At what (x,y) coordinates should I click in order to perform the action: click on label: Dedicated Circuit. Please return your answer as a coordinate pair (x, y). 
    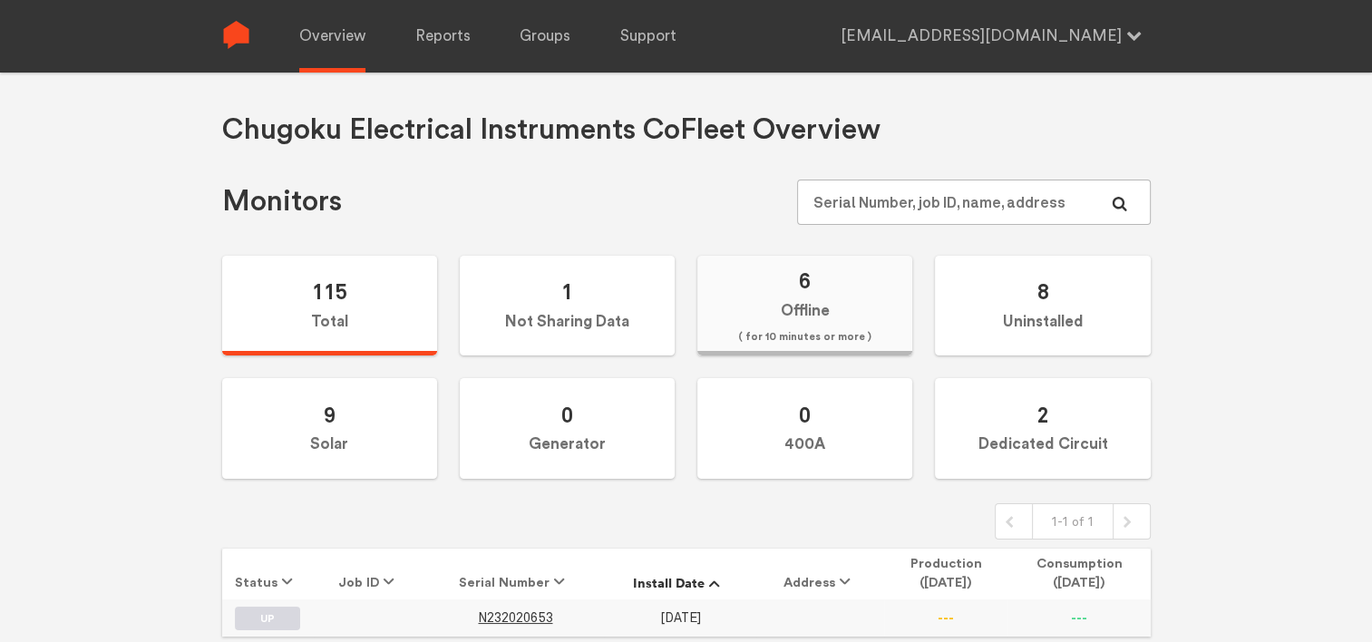
    Looking at the image, I should click on (1042, 428).